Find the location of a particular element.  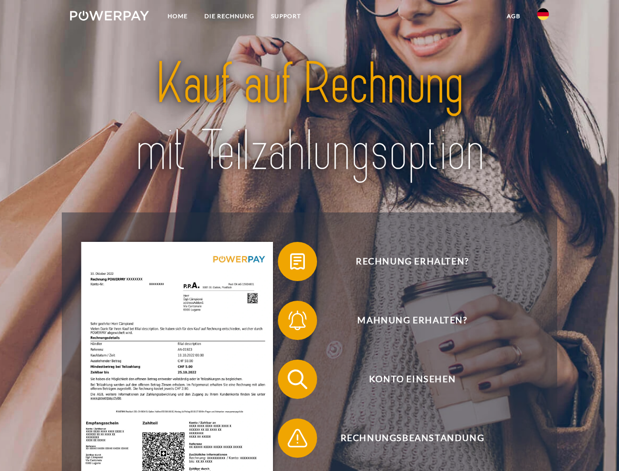

span: Mahnung erhalten? is located at coordinates (412, 320).